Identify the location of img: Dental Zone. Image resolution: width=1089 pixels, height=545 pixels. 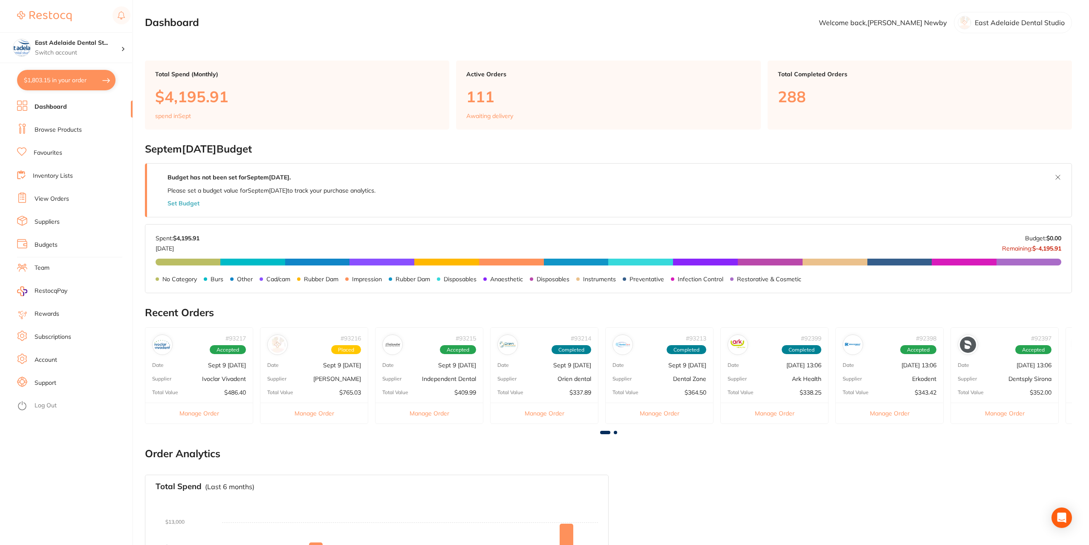
(622, 345).